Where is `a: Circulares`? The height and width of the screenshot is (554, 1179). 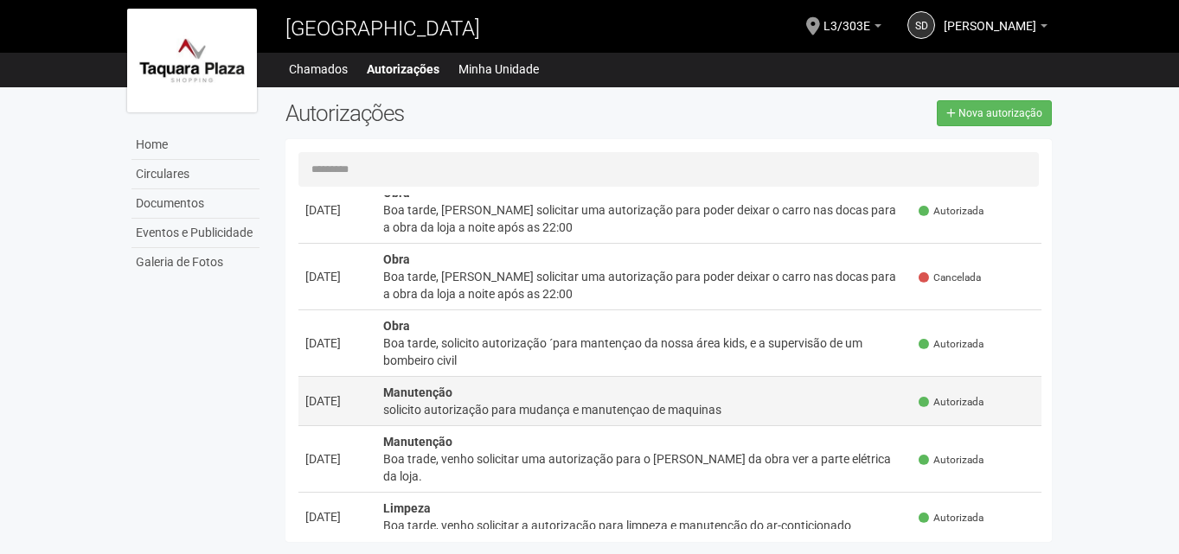 a: Circulares is located at coordinates (195, 175).